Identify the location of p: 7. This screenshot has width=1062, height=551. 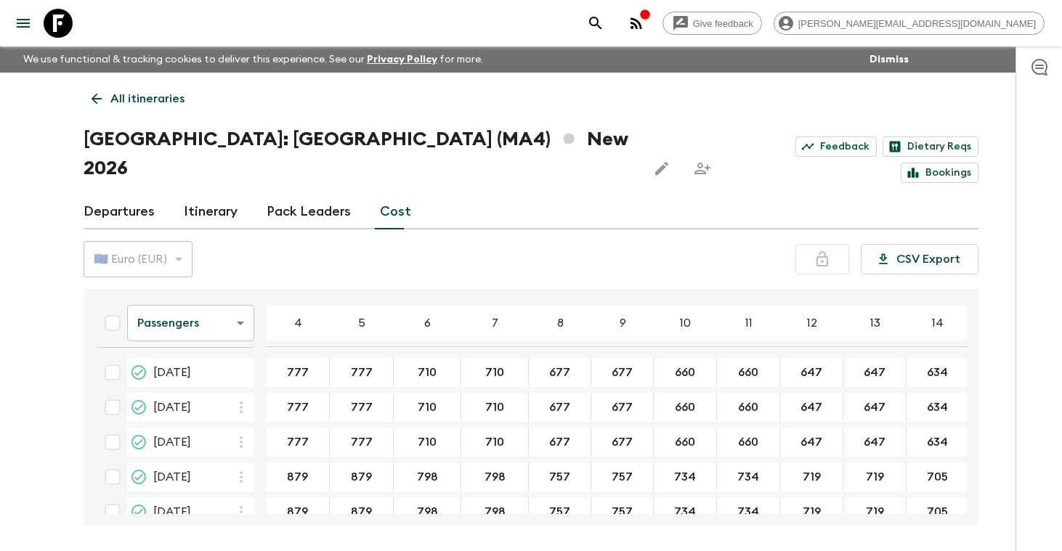
(495, 323).